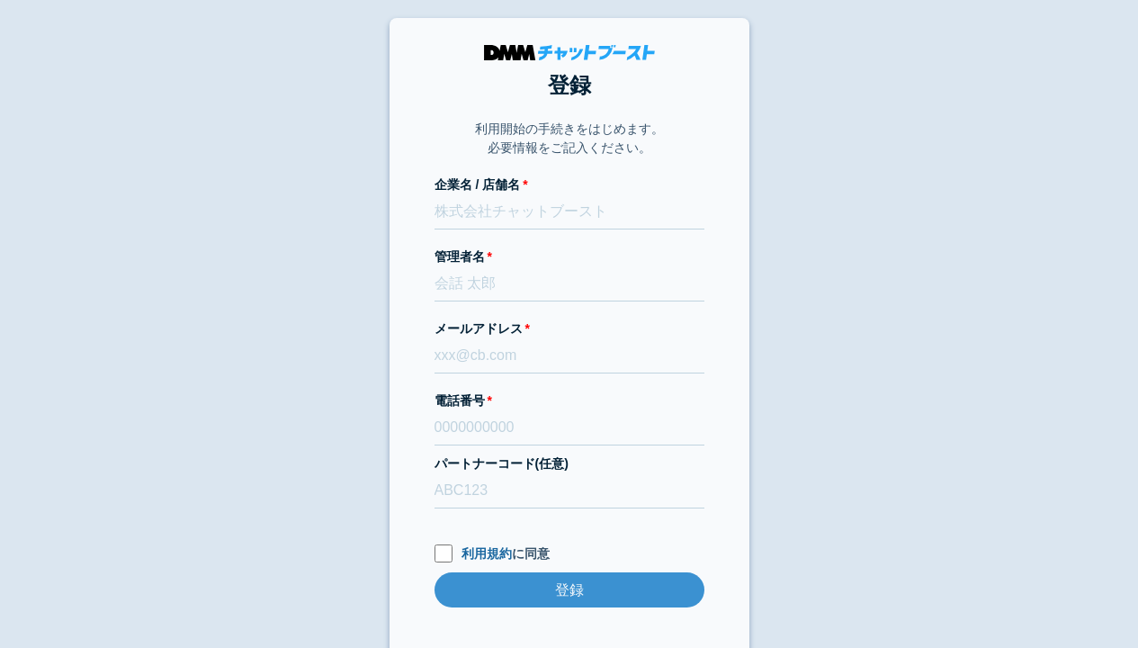  Describe the element at coordinates (569, 490) in the screenshot. I see `input: ABC123` at that location.